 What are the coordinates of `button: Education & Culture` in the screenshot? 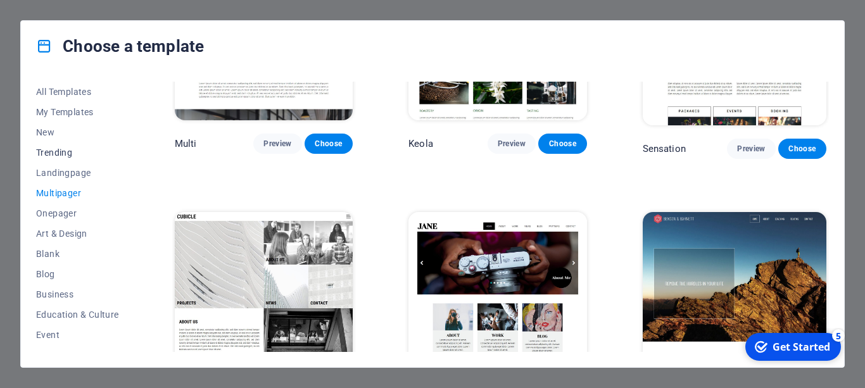 It's located at (77, 315).